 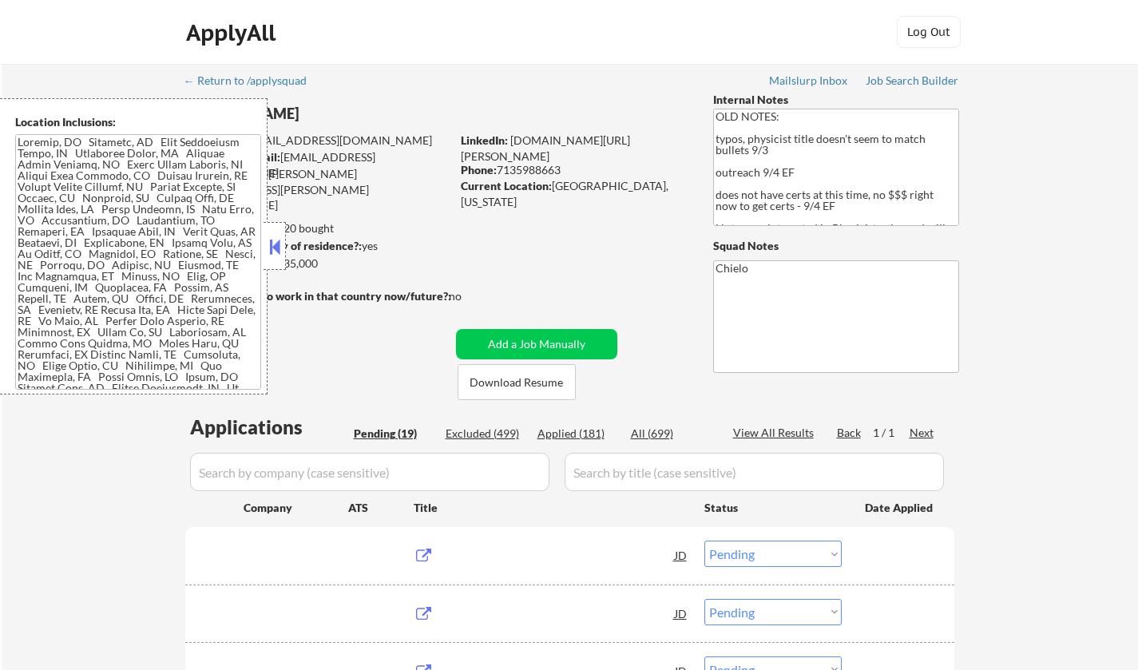 What do you see at coordinates (517, 382) in the screenshot?
I see `button: Download Resume` at bounding box center [517, 382].